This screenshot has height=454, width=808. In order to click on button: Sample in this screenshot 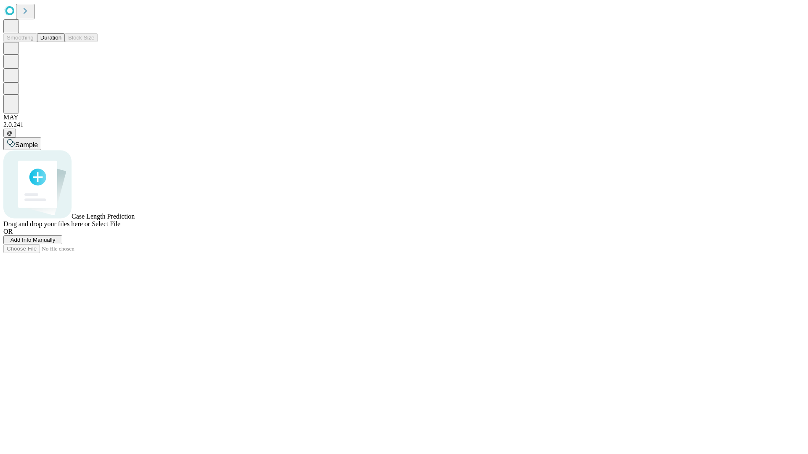, I will do `click(22, 144)`.